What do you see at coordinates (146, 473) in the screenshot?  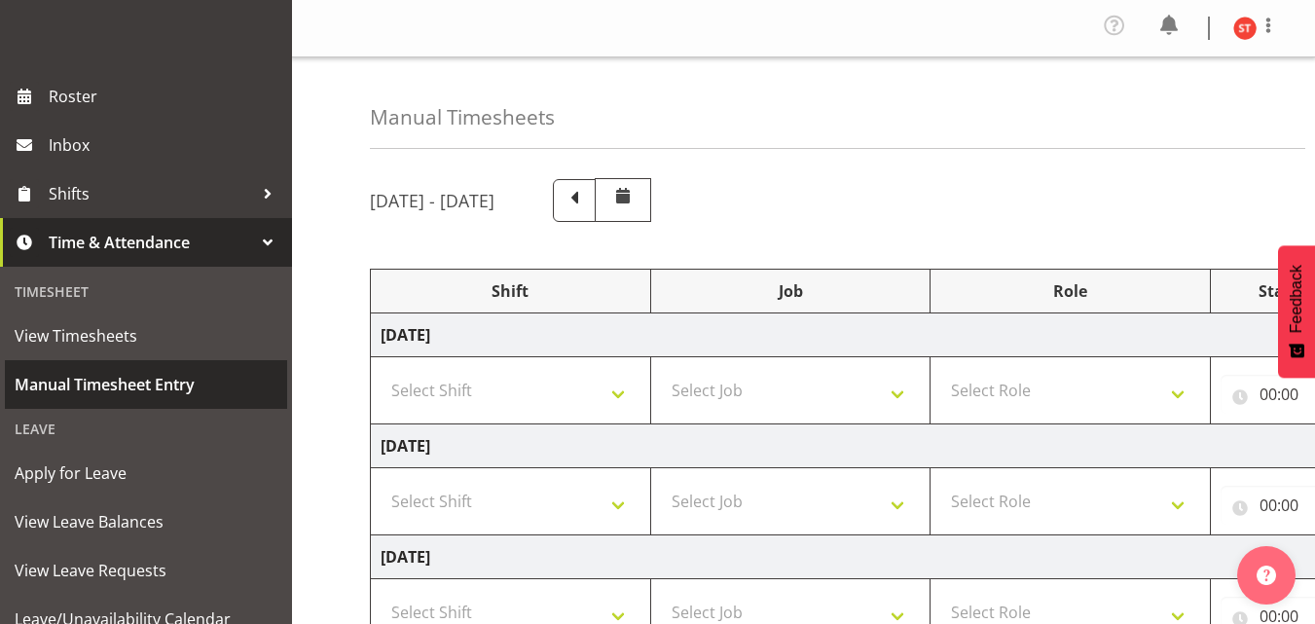 I see `span: Apply for Leave` at bounding box center [146, 473].